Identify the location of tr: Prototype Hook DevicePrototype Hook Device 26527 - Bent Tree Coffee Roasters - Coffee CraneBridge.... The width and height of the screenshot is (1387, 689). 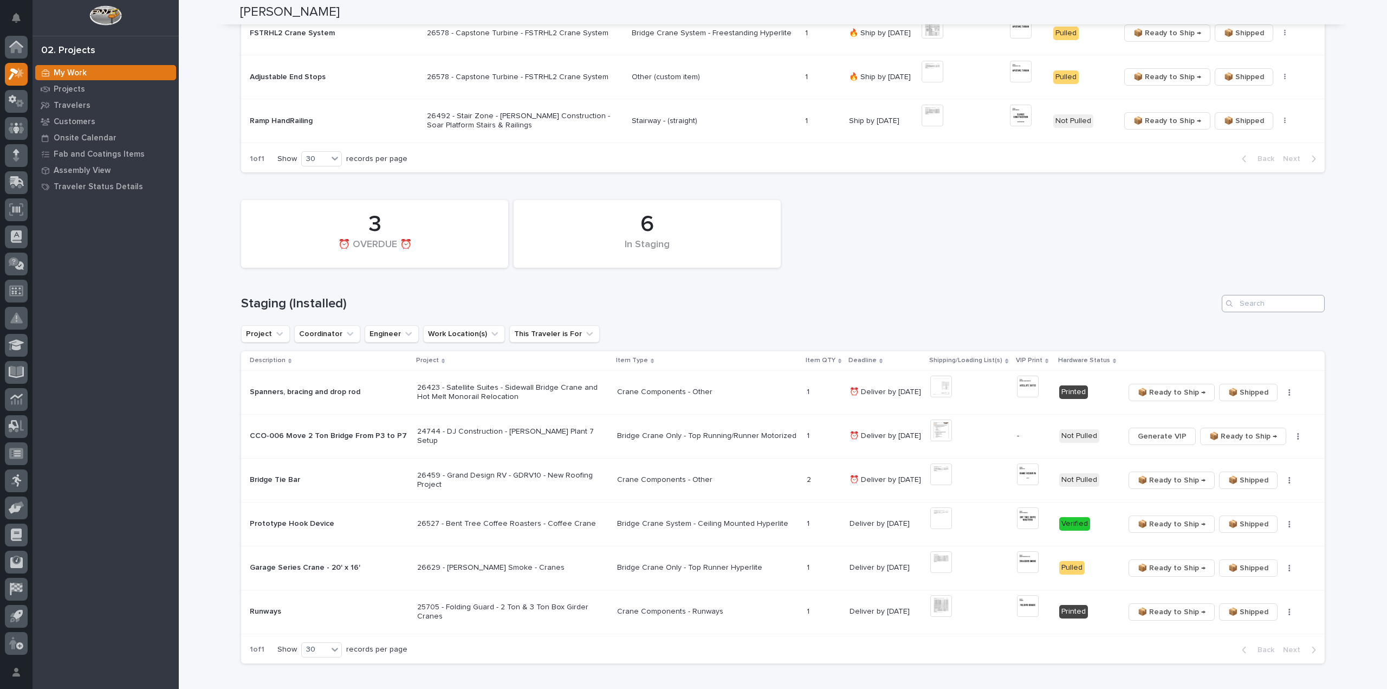
(783, 523).